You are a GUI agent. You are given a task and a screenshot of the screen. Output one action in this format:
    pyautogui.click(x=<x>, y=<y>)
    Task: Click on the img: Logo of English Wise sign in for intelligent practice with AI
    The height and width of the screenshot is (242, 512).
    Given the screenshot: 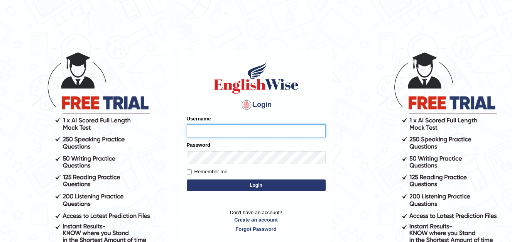 What is the action you would take?
    pyautogui.click(x=256, y=78)
    